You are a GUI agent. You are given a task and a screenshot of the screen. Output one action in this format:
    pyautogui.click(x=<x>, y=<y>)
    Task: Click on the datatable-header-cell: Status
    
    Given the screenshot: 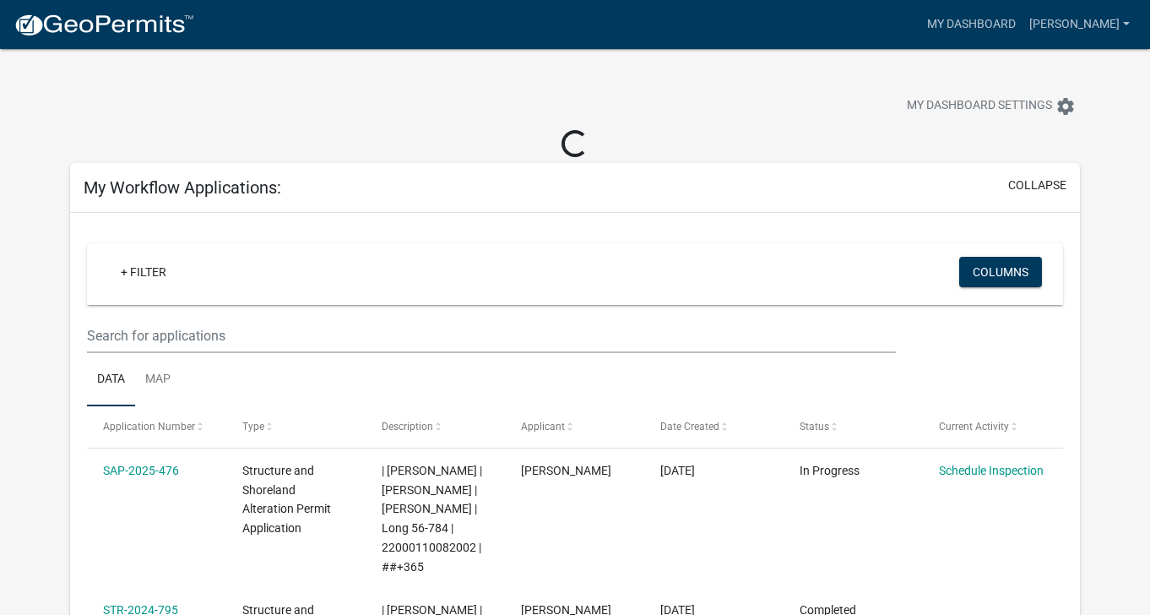 What is the action you would take?
    pyautogui.click(x=853, y=426)
    